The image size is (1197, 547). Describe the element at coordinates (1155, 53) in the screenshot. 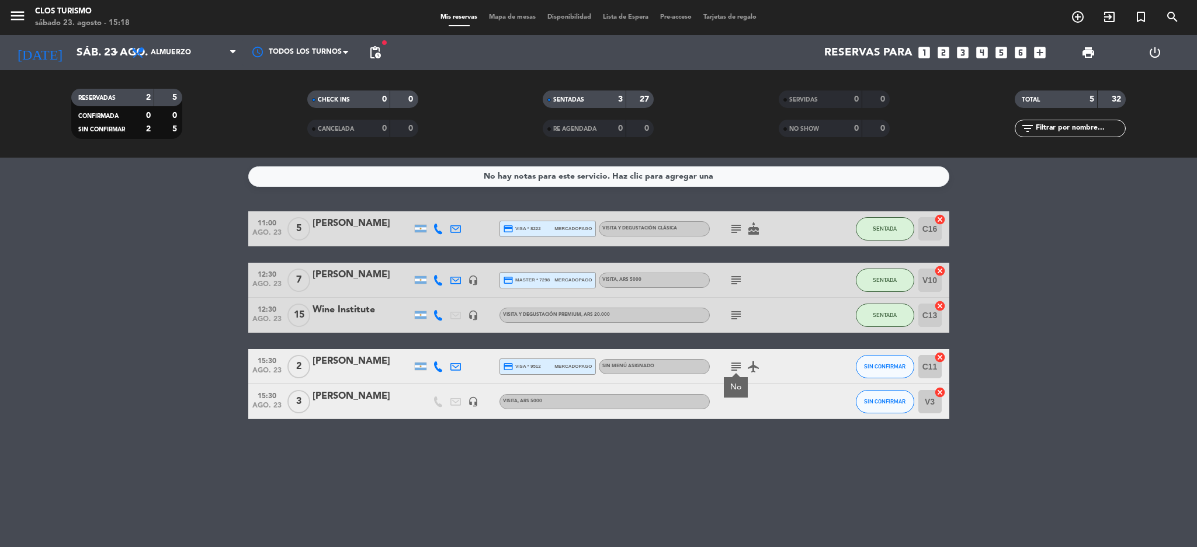

I see `i: power_settings_new` at that location.